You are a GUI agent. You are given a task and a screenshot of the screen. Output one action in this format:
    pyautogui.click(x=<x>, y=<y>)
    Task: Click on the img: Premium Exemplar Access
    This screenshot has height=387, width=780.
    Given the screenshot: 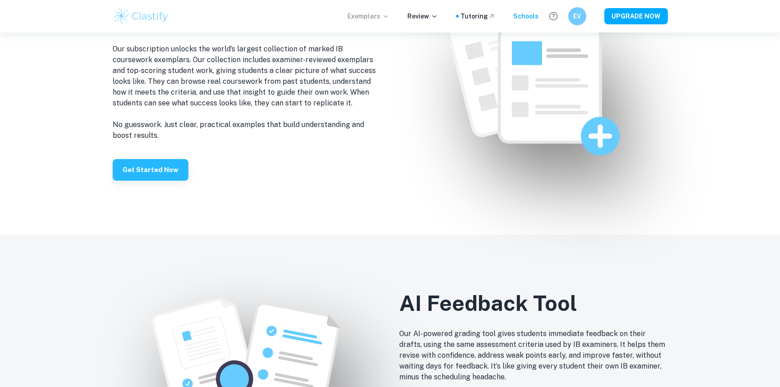 What is the action you would take?
    pyautogui.click(x=533, y=78)
    